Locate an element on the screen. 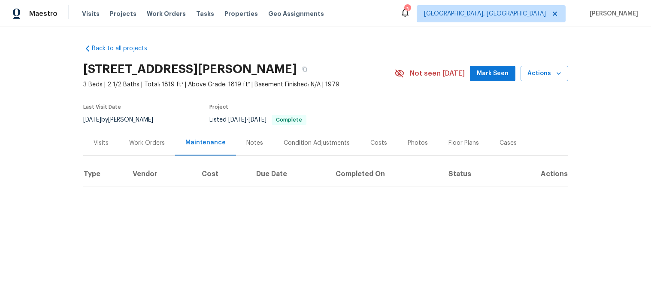  div: 3 is located at coordinates (407, 9).